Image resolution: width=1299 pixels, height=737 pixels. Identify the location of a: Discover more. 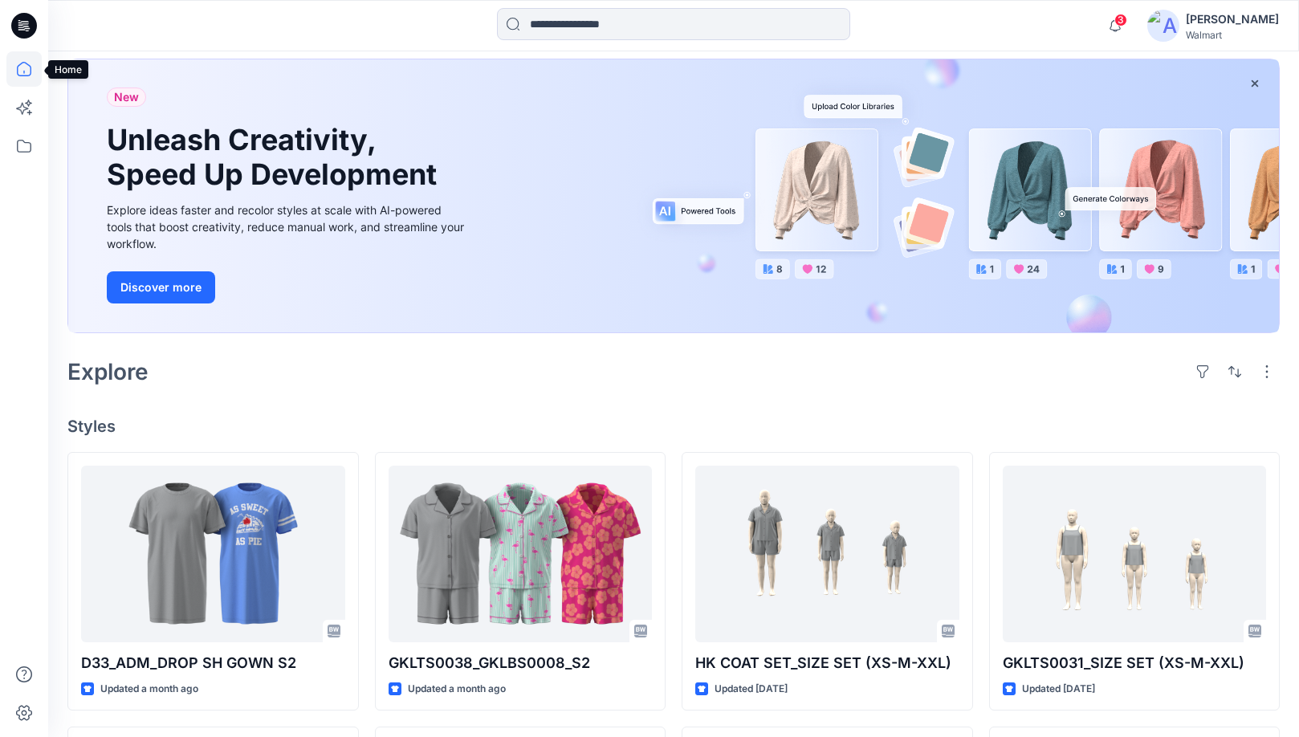
(287, 287).